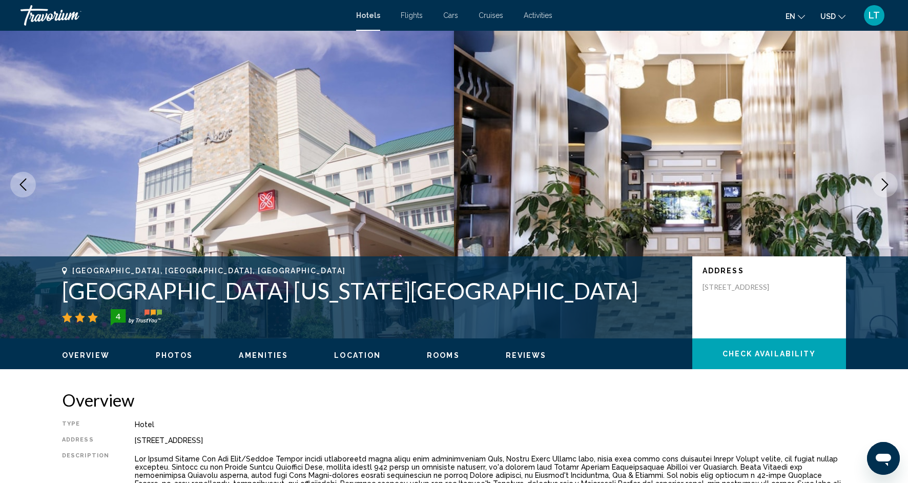 The height and width of the screenshot is (483, 908). What do you see at coordinates (118, 316) in the screenshot?
I see `div: 4` at bounding box center [118, 316].